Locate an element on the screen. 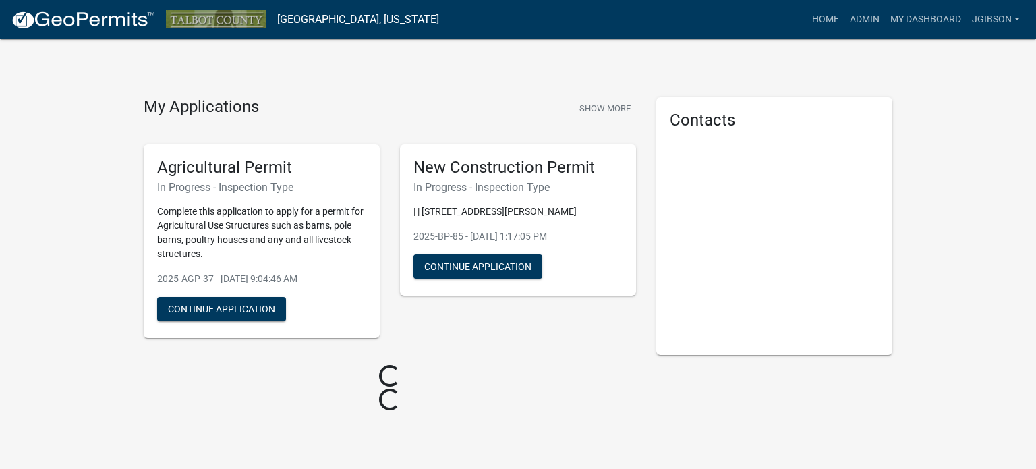 This screenshot has height=469, width=1036. h5: Contacts is located at coordinates (774, 120).